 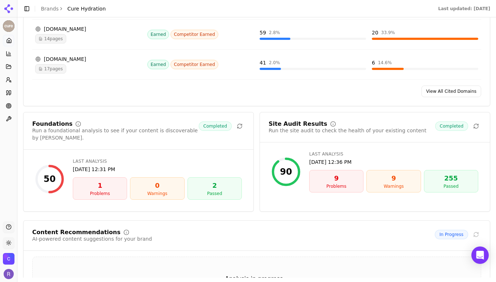 What do you see at coordinates (73, 9) in the screenshot?
I see `nav: breadcrumb` at bounding box center [73, 9].